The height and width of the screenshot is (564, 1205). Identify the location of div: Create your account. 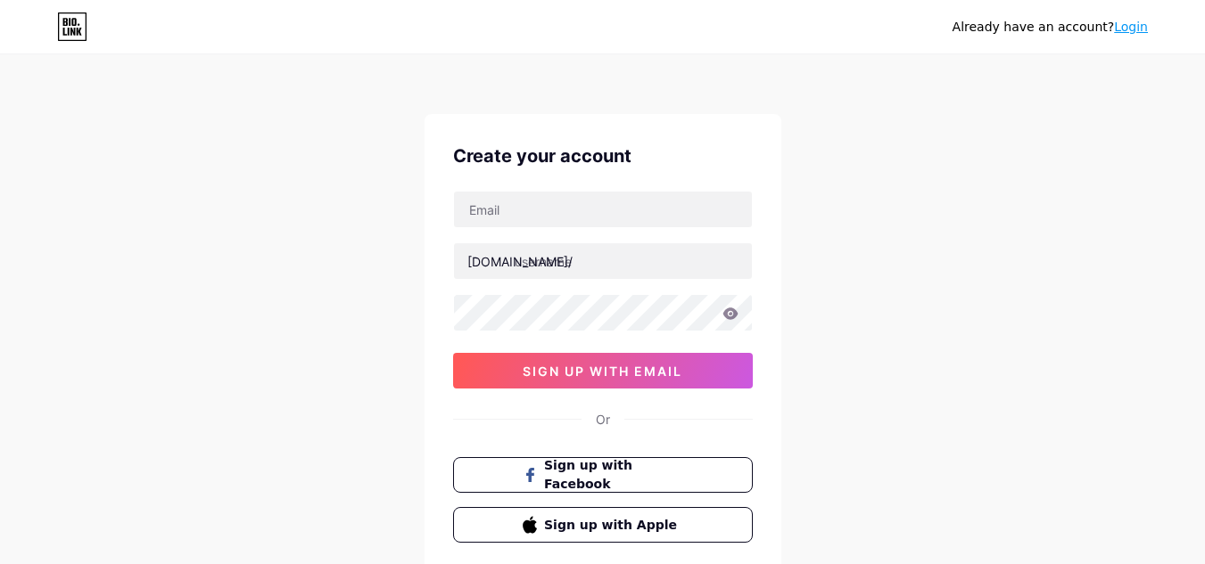
(603, 156).